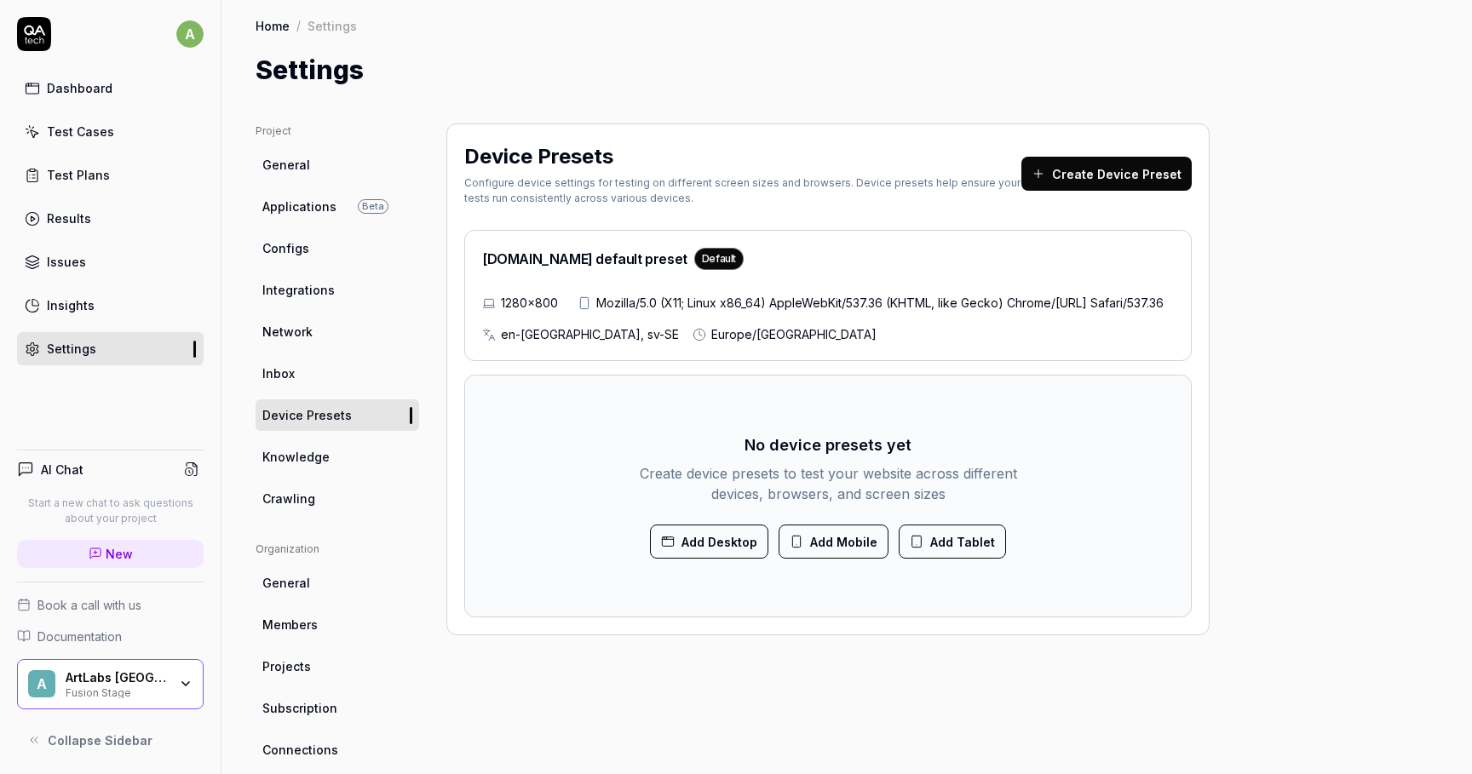  What do you see at coordinates (110, 348) in the screenshot?
I see `a: Settings` at bounding box center [110, 348].